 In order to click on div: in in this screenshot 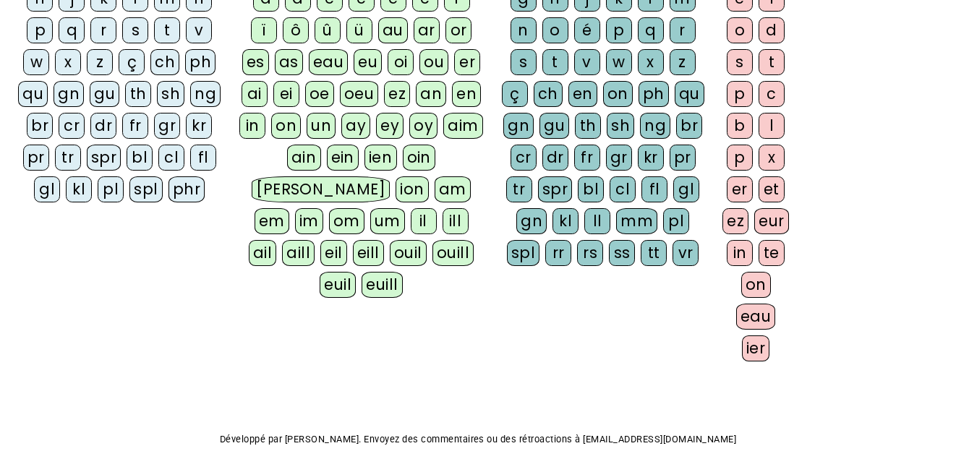, I will do `click(252, 126)`.